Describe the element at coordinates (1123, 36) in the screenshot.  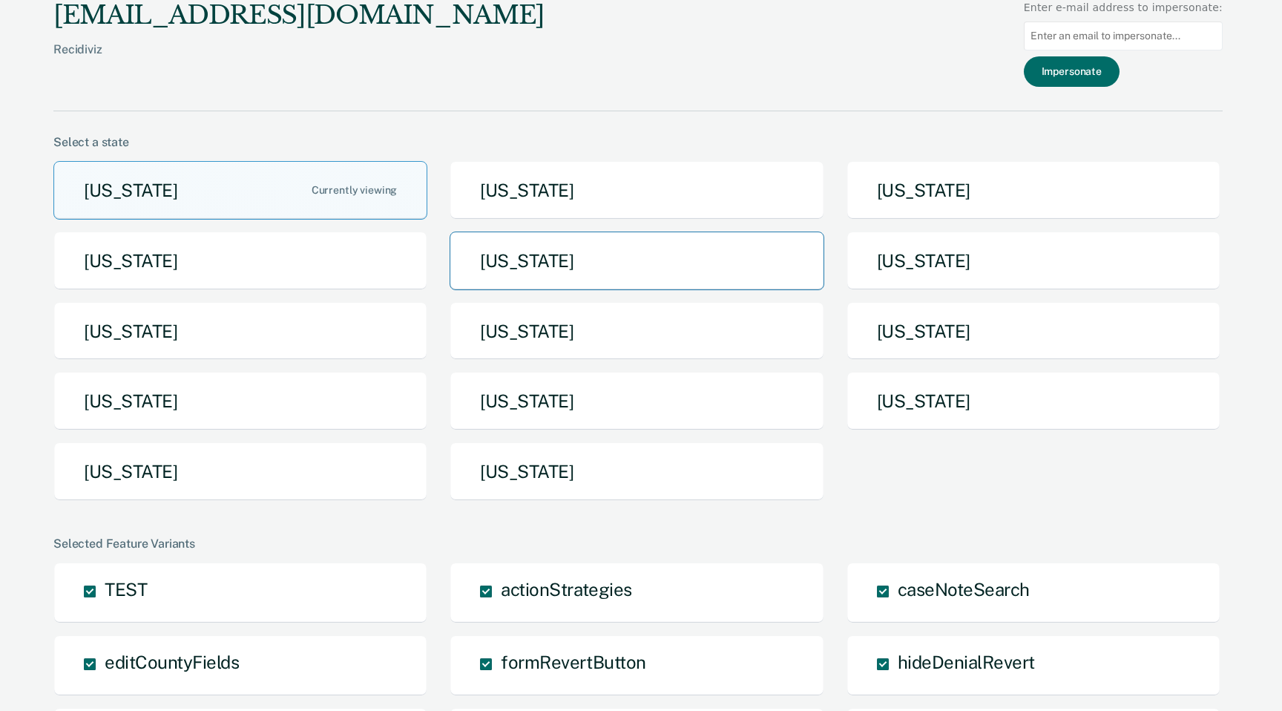
I see `input: Enter an email to impersonate...` at that location.